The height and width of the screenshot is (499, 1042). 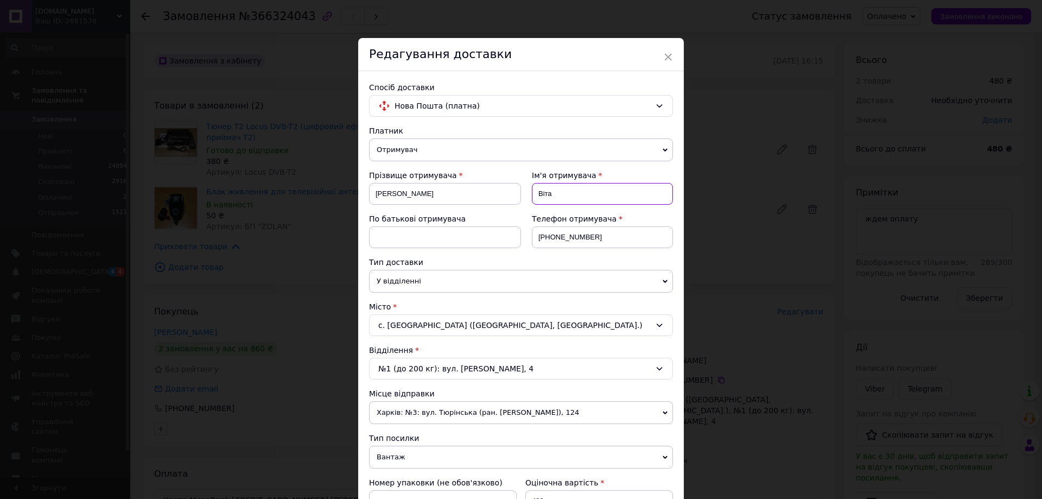 What do you see at coordinates (521, 281) in the screenshot?
I see `span: У відділенні` at bounding box center [521, 281].